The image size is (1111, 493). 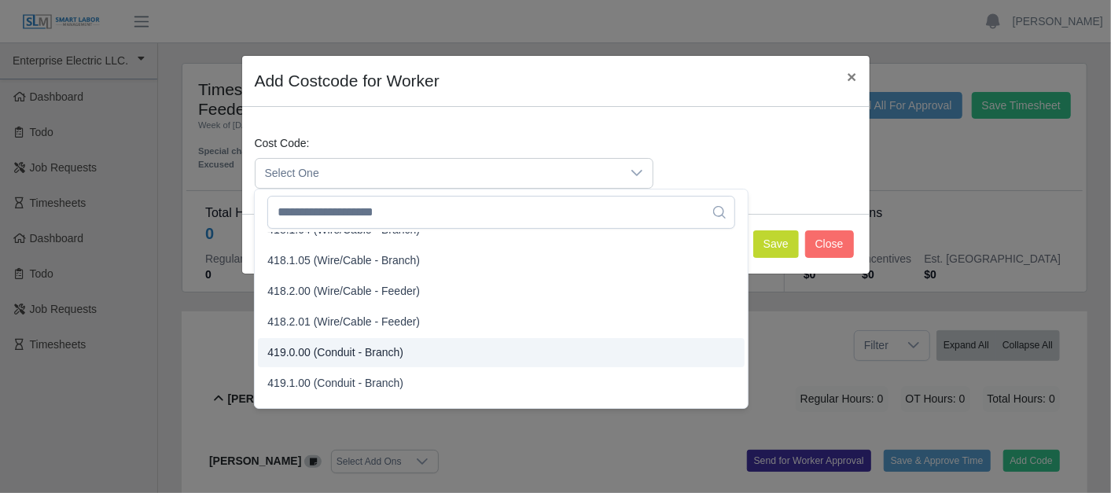 What do you see at coordinates (344, 260) in the screenshot?
I see `span: 418.1.05 (Wire/Cable - Branch)` at bounding box center [344, 260].